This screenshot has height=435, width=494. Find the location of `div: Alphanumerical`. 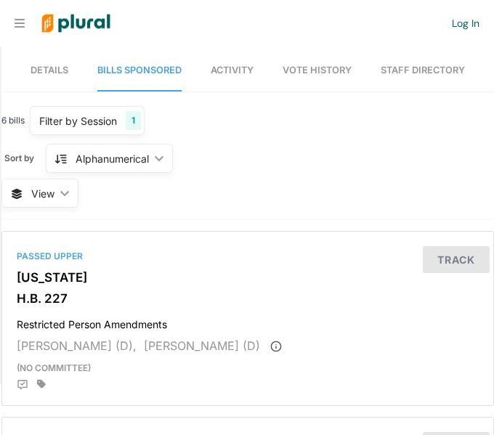

div: Alphanumerical is located at coordinates (112, 158).